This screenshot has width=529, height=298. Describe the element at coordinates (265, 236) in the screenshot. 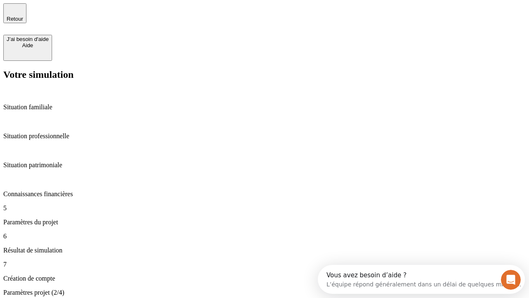

I see `p: 6` at that location.